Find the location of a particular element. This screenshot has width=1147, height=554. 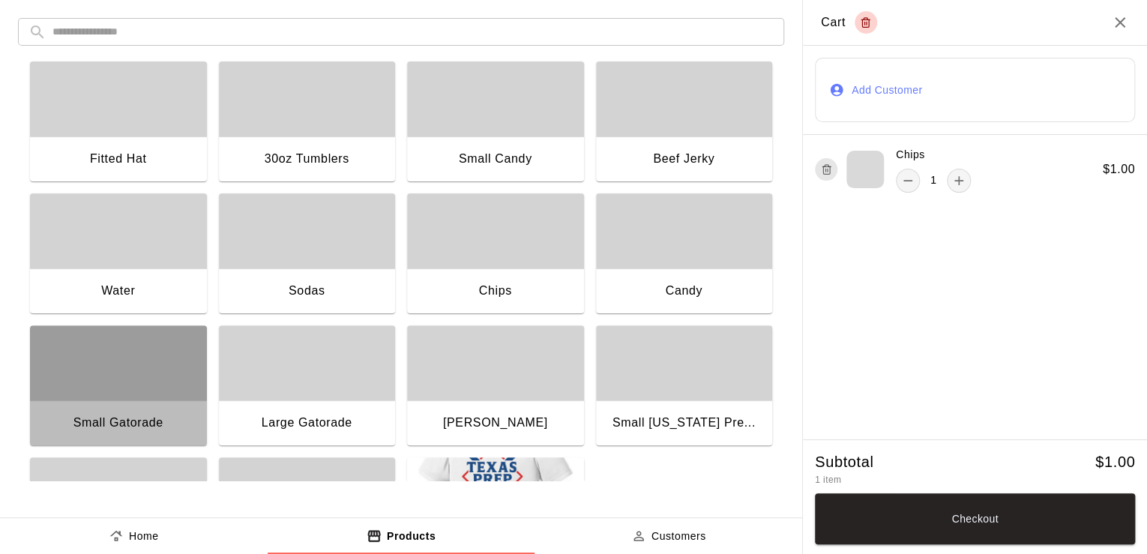

div: Small Gatorade is located at coordinates (118, 423).